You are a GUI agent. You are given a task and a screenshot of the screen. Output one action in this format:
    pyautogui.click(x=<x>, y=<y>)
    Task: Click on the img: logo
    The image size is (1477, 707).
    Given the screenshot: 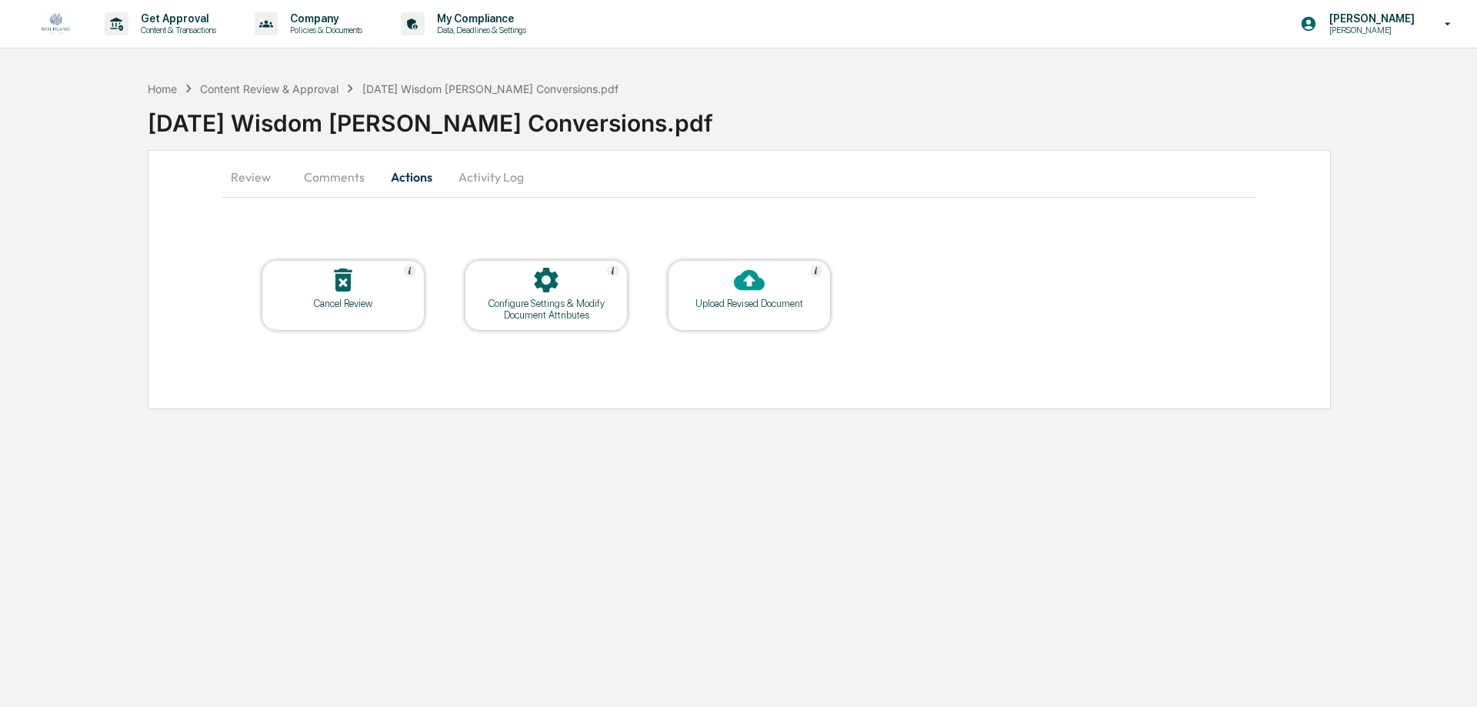 What is the action you would take?
    pyautogui.click(x=55, y=24)
    